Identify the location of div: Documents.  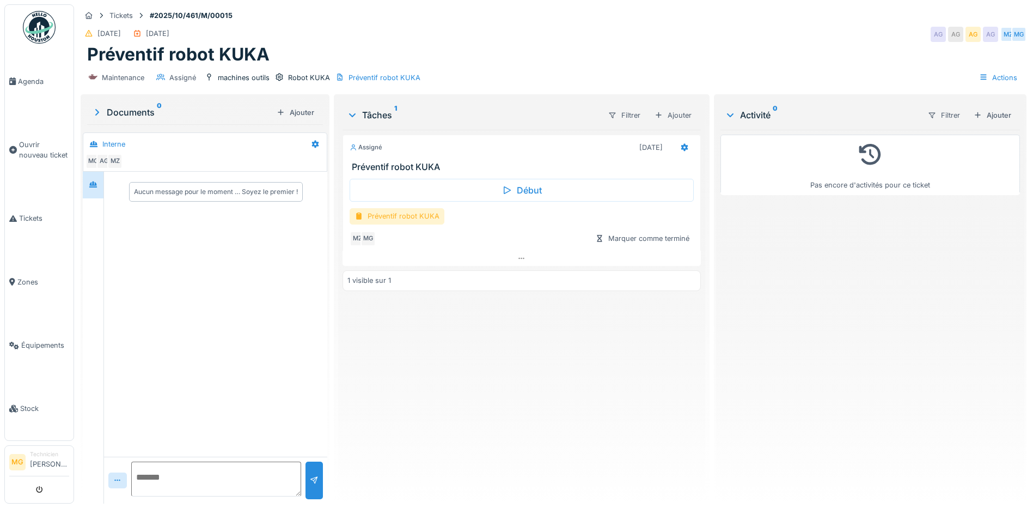
(182, 112).